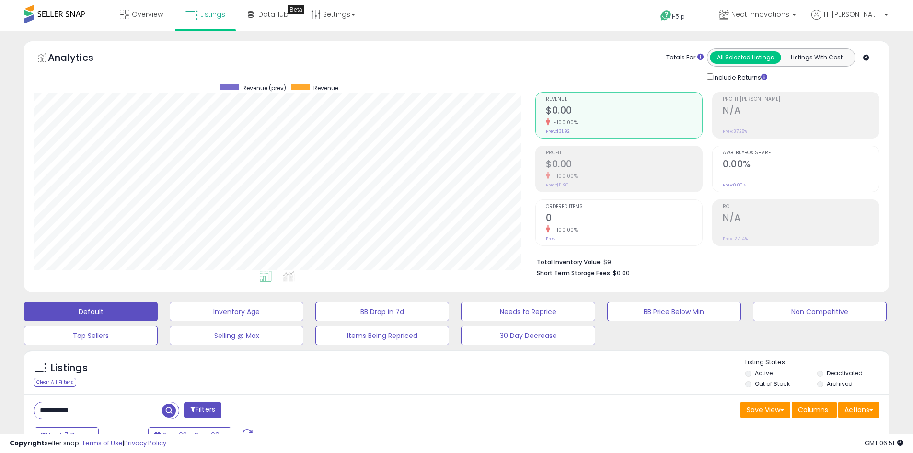 Image resolution: width=913 pixels, height=453 pixels. Describe the element at coordinates (27, 443) in the screenshot. I see `strong: Copyright` at that location.